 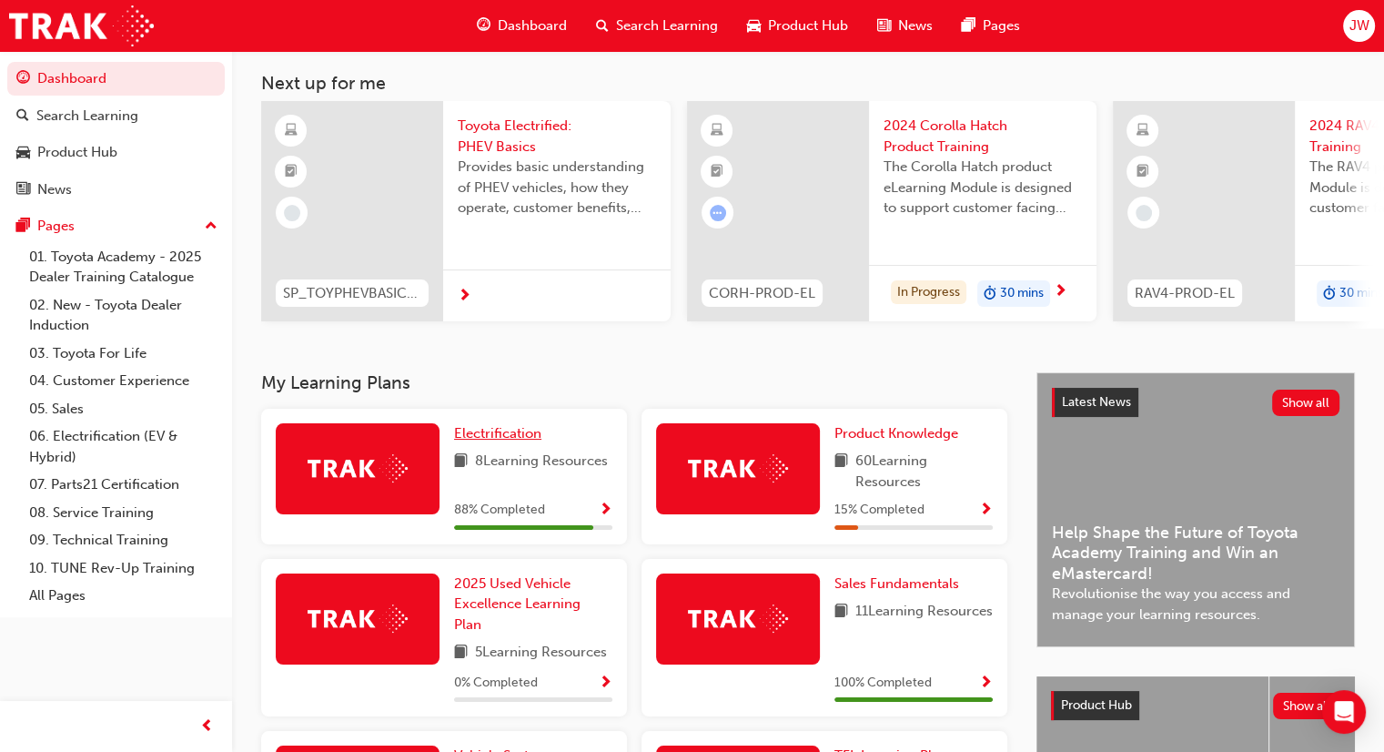 I want to click on a: 05. Sales, so click(x=123, y=409).